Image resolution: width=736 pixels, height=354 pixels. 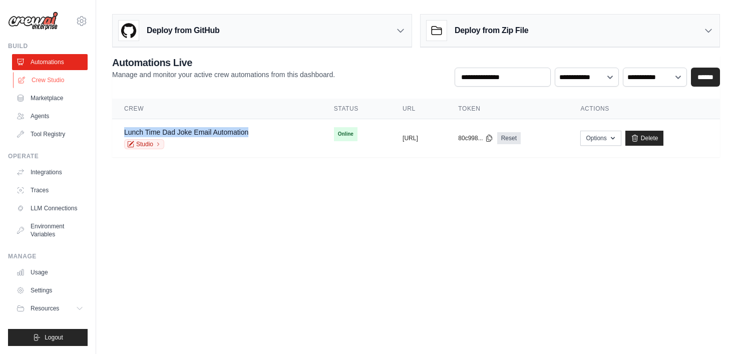 I want to click on a: Crew Studio, so click(x=51, y=80).